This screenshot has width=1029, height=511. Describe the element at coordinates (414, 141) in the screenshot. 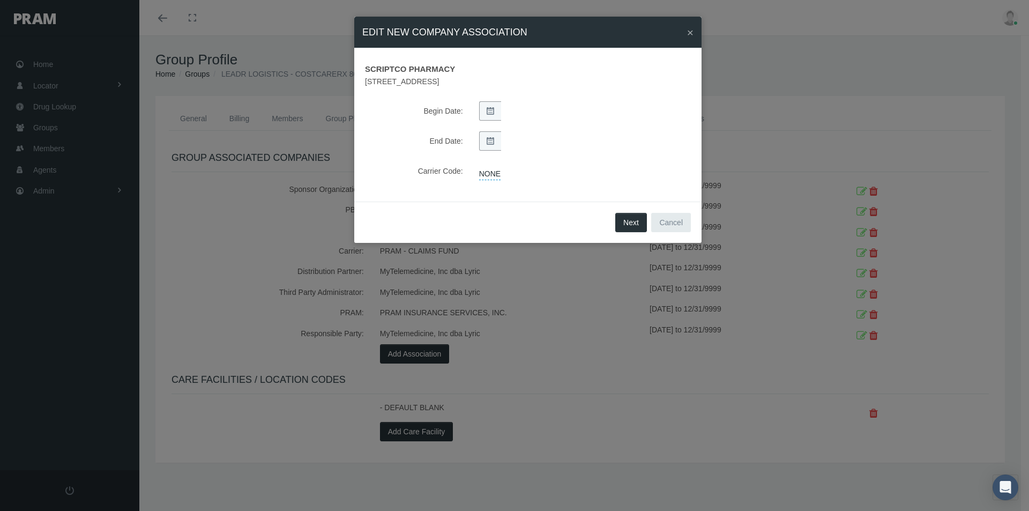

I see `label: End Date:` at that location.